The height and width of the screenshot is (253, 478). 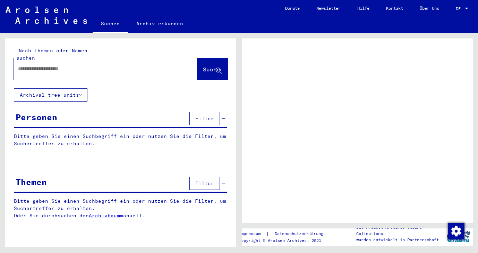 I want to click on img: Arolsen_neg.svg, so click(x=46, y=15).